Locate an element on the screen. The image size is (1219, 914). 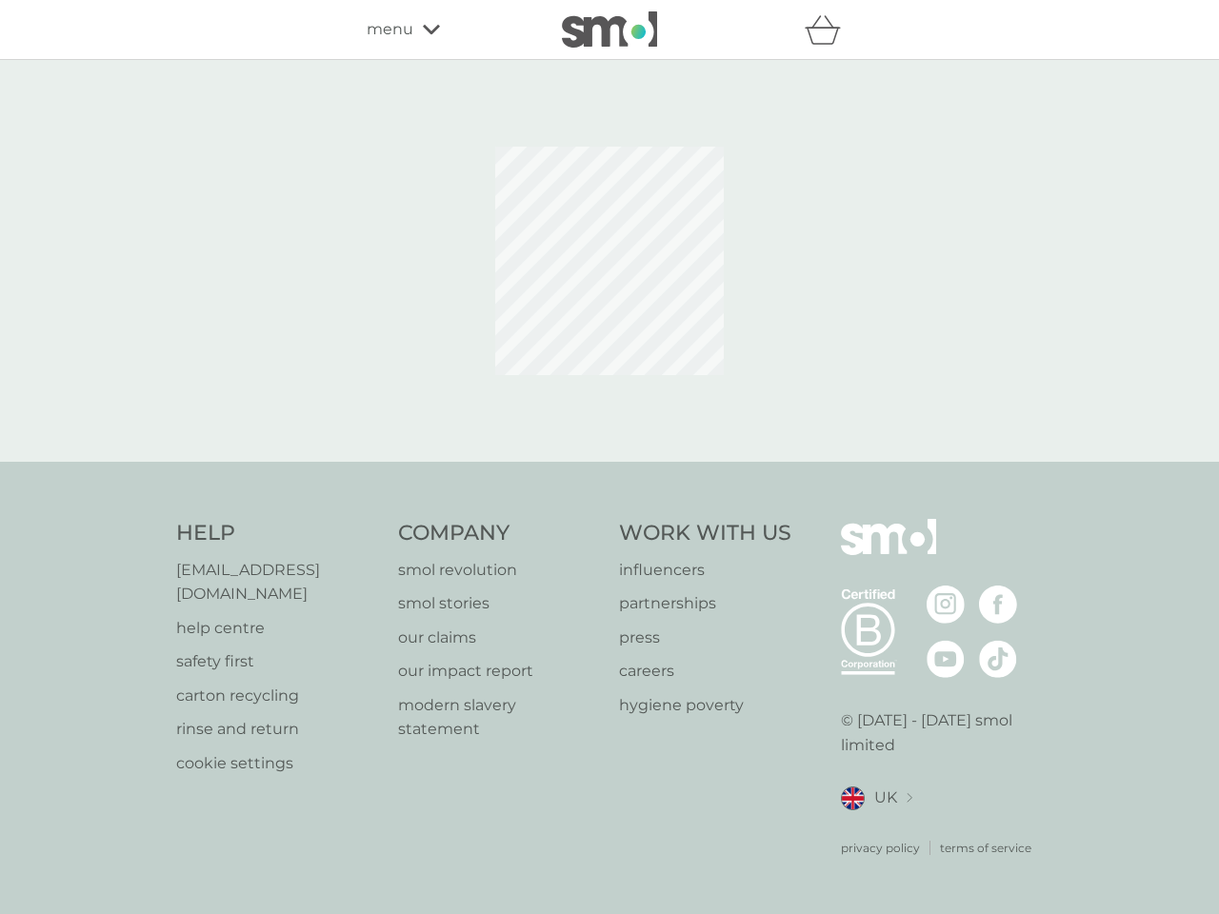
img: visit the smol Youtube page is located at coordinates (946, 659).